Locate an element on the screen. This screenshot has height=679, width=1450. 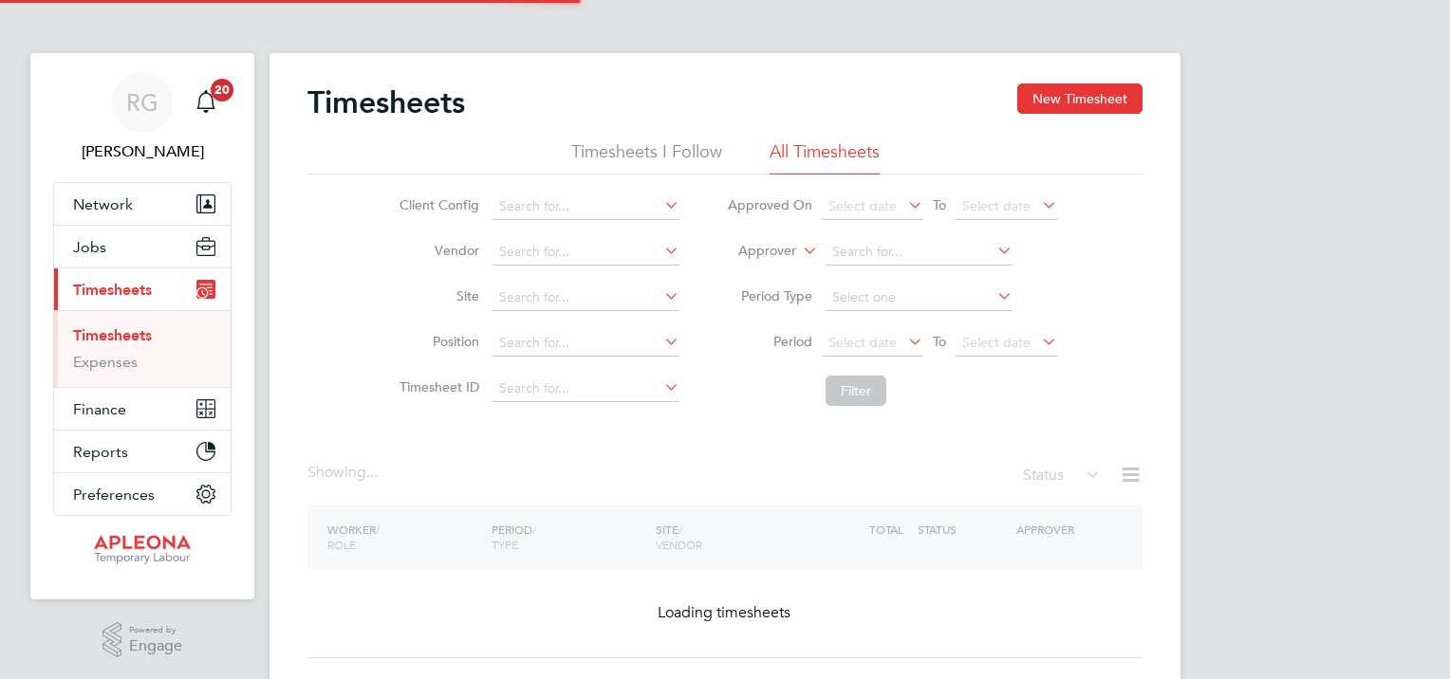
a: Go to home page is located at coordinates (142, 550).